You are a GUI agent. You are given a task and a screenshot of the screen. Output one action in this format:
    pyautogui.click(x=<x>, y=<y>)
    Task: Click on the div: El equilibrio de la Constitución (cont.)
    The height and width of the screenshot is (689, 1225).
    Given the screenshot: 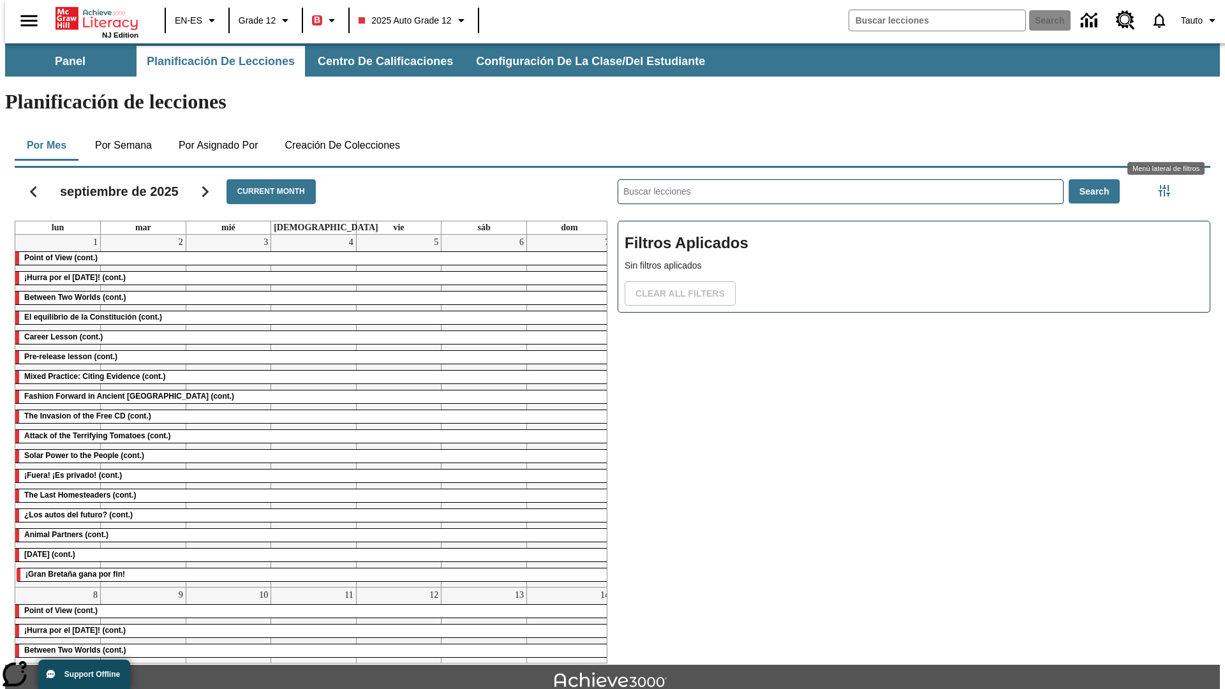 What is the action you would take?
    pyautogui.click(x=313, y=318)
    